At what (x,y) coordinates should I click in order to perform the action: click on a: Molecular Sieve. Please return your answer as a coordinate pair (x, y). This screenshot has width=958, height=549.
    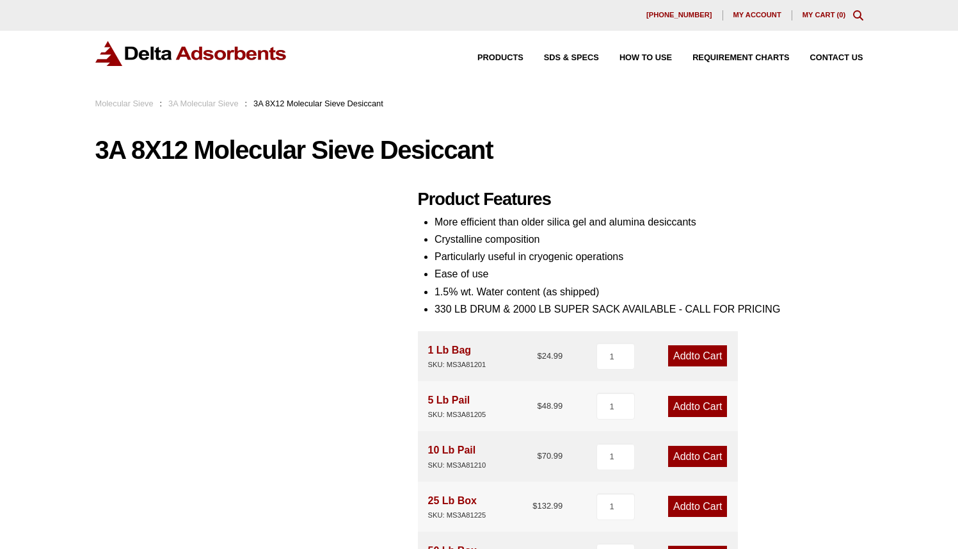
    Looking at the image, I should click on (124, 103).